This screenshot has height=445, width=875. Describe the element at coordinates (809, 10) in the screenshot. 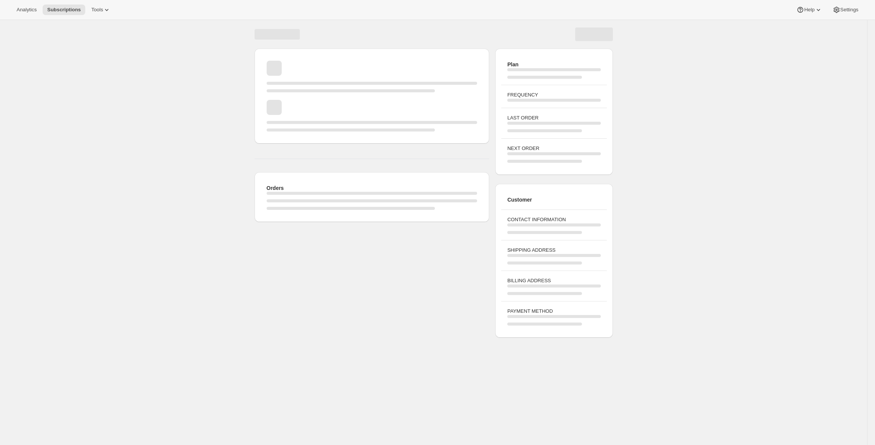

I see `button: Help` at that location.